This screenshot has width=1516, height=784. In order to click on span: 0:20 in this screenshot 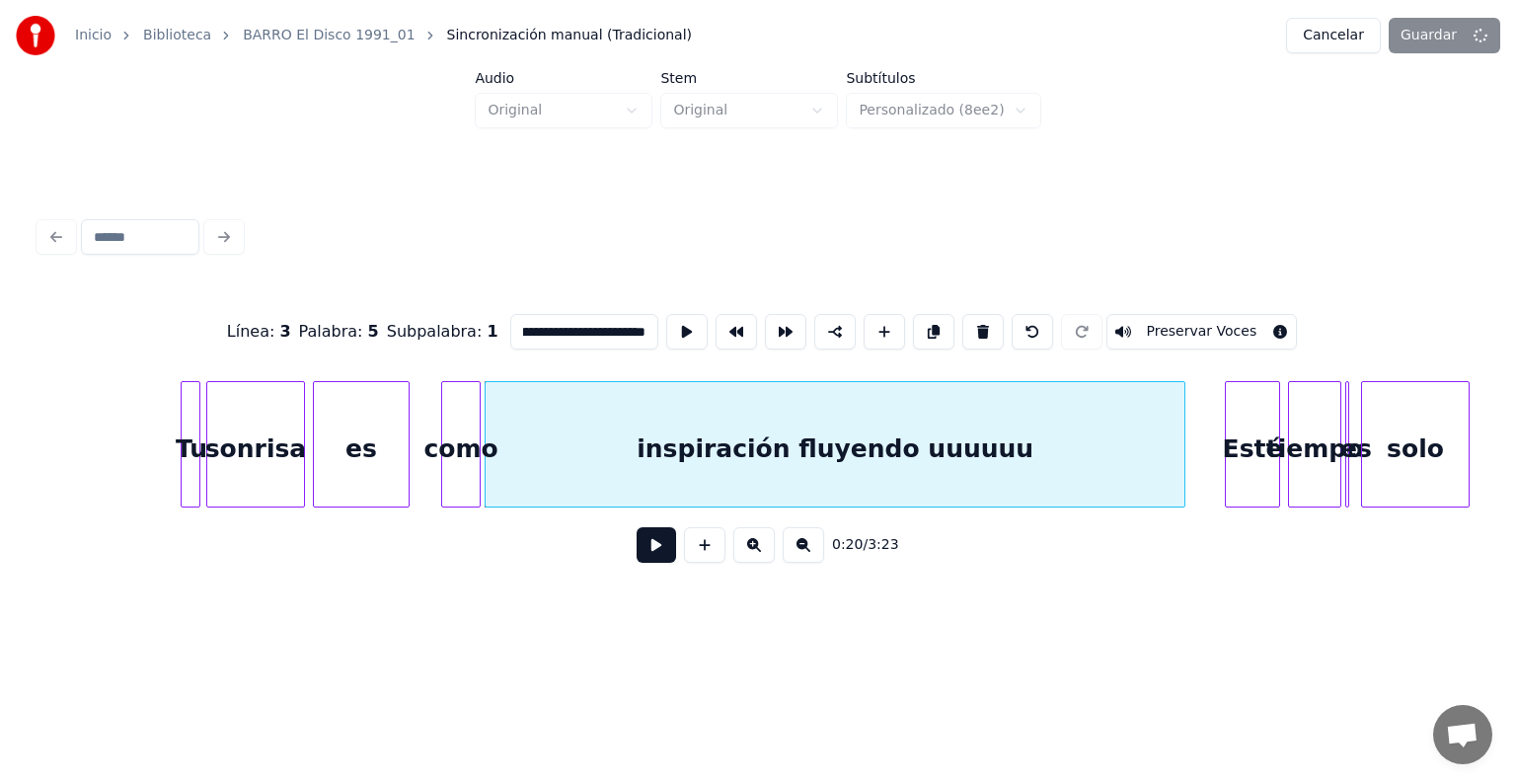, I will do `click(847, 545)`.